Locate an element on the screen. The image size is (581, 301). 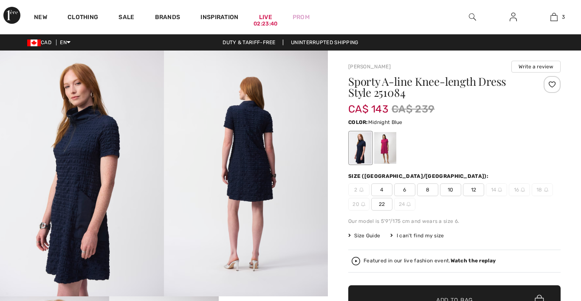
a: Sale is located at coordinates (126, 18).